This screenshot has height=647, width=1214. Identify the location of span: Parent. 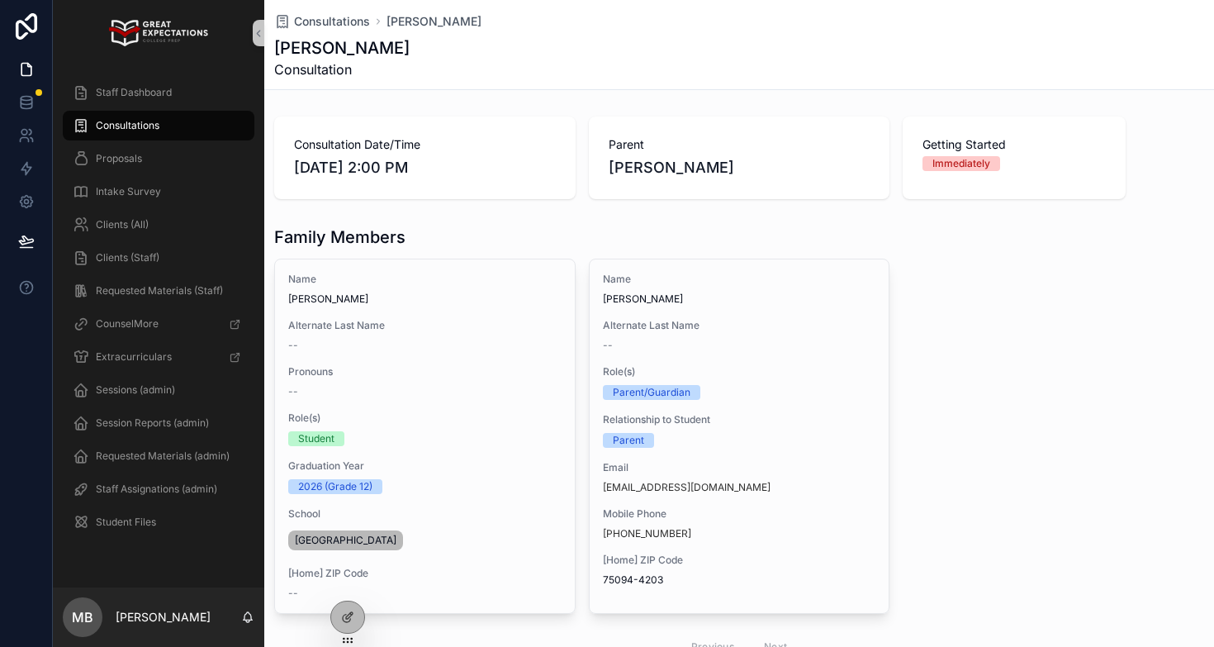
(739, 145).